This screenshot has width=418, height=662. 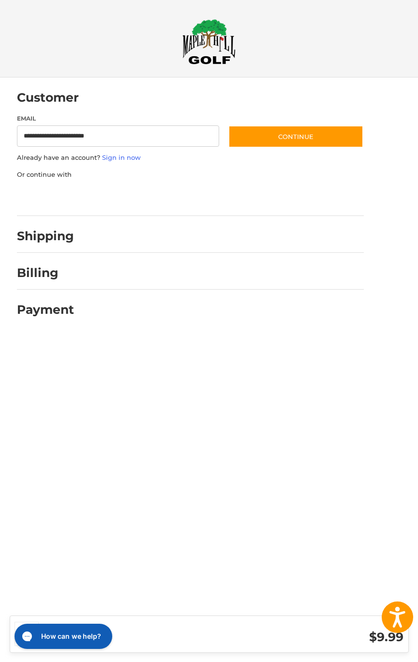 I want to click on button: Continue, so click(x=296, y=137).